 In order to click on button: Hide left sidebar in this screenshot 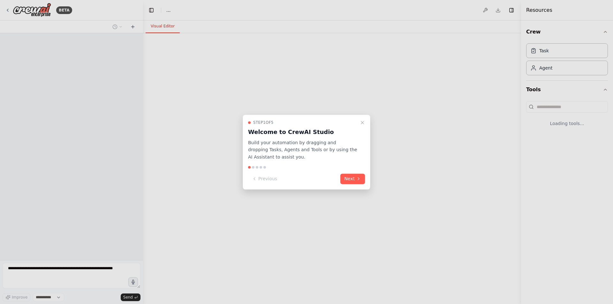, I will do `click(151, 10)`.